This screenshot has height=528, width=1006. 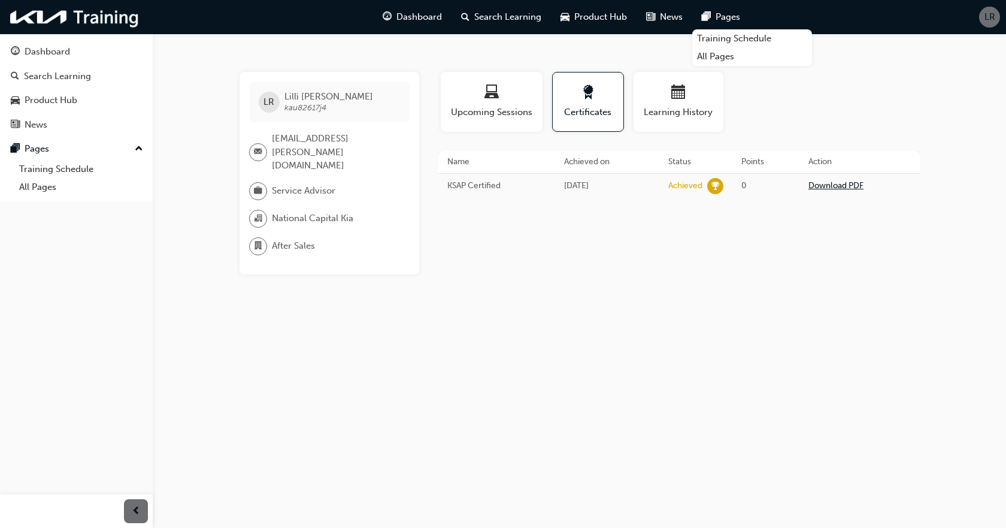 I want to click on button: Certificates, so click(x=588, y=102).